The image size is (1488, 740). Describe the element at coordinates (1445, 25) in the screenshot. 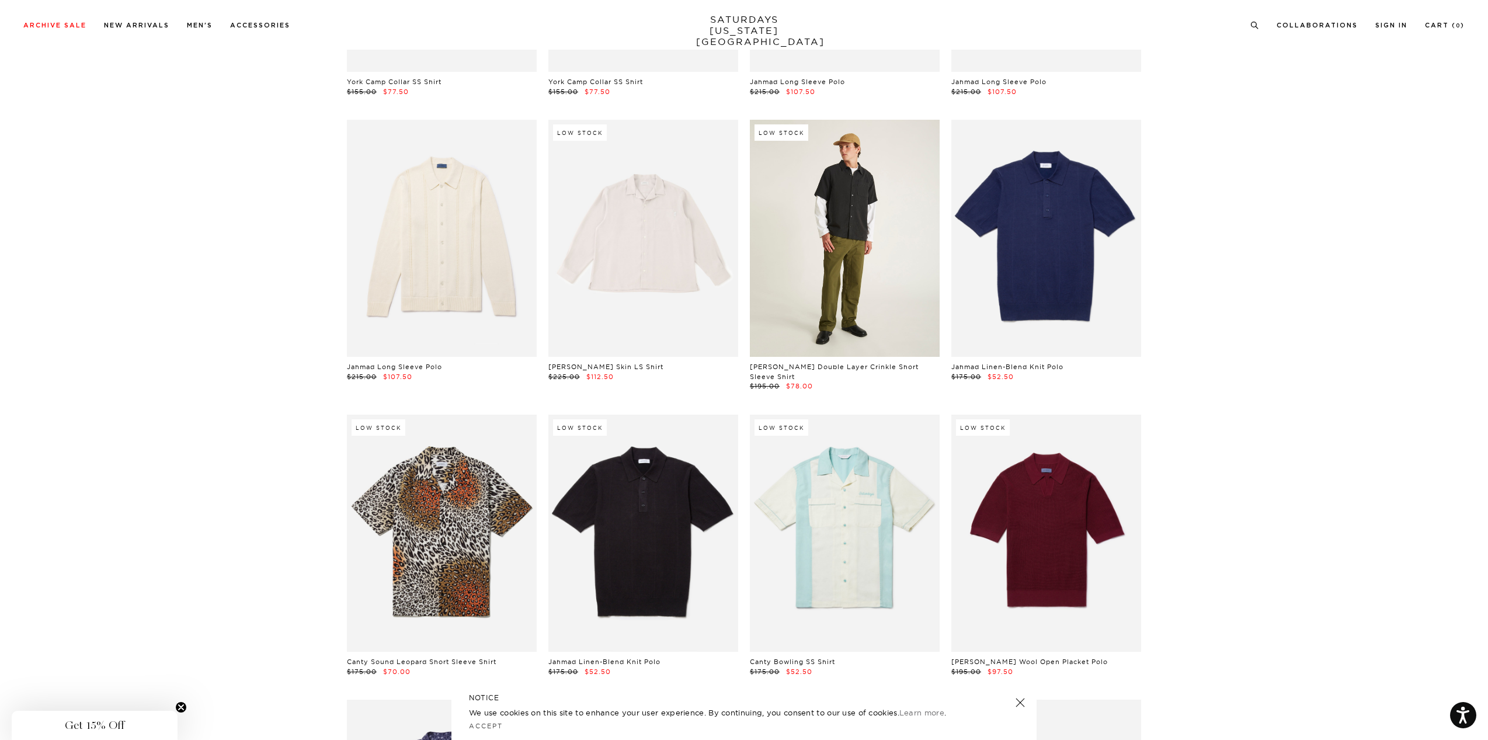

I see `a: Cart (0)` at that location.